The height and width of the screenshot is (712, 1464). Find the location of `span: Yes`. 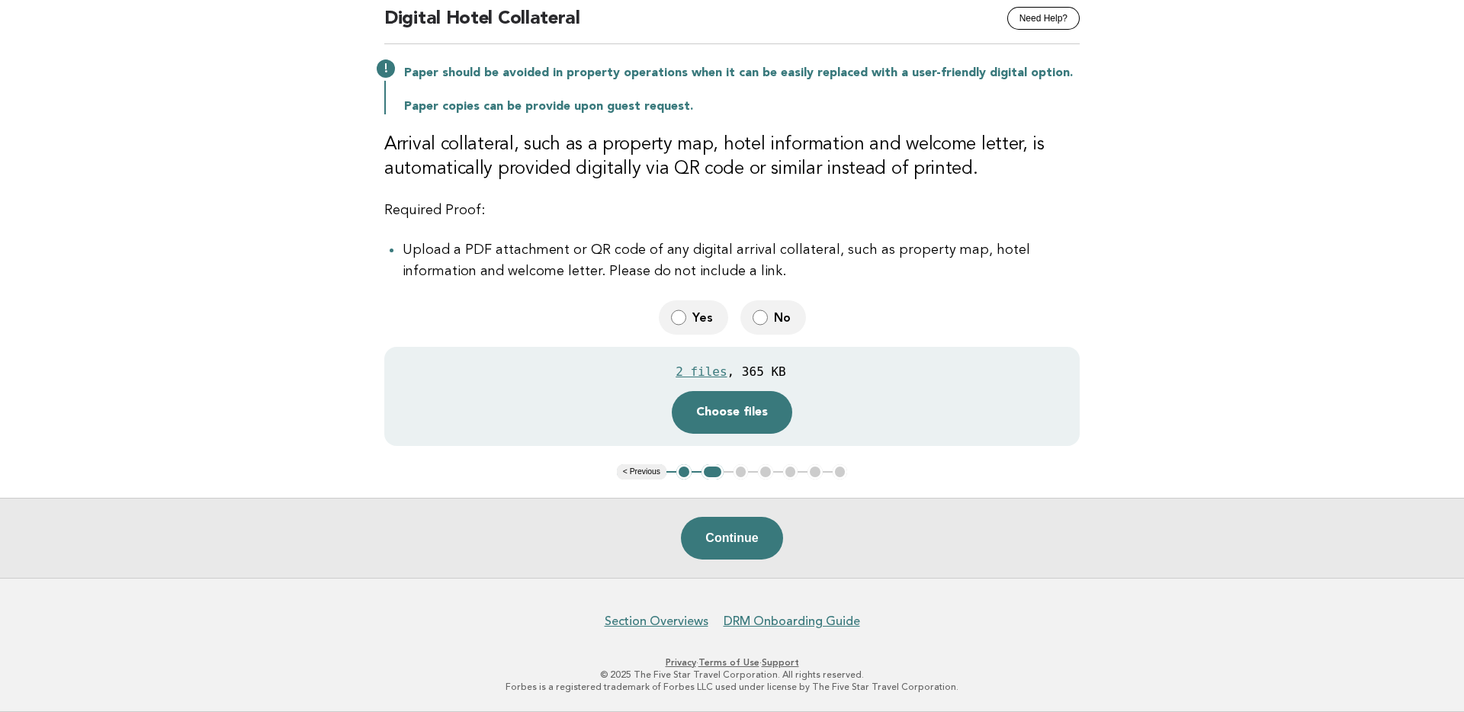

span: Yes is located at coordinates (704, 317).